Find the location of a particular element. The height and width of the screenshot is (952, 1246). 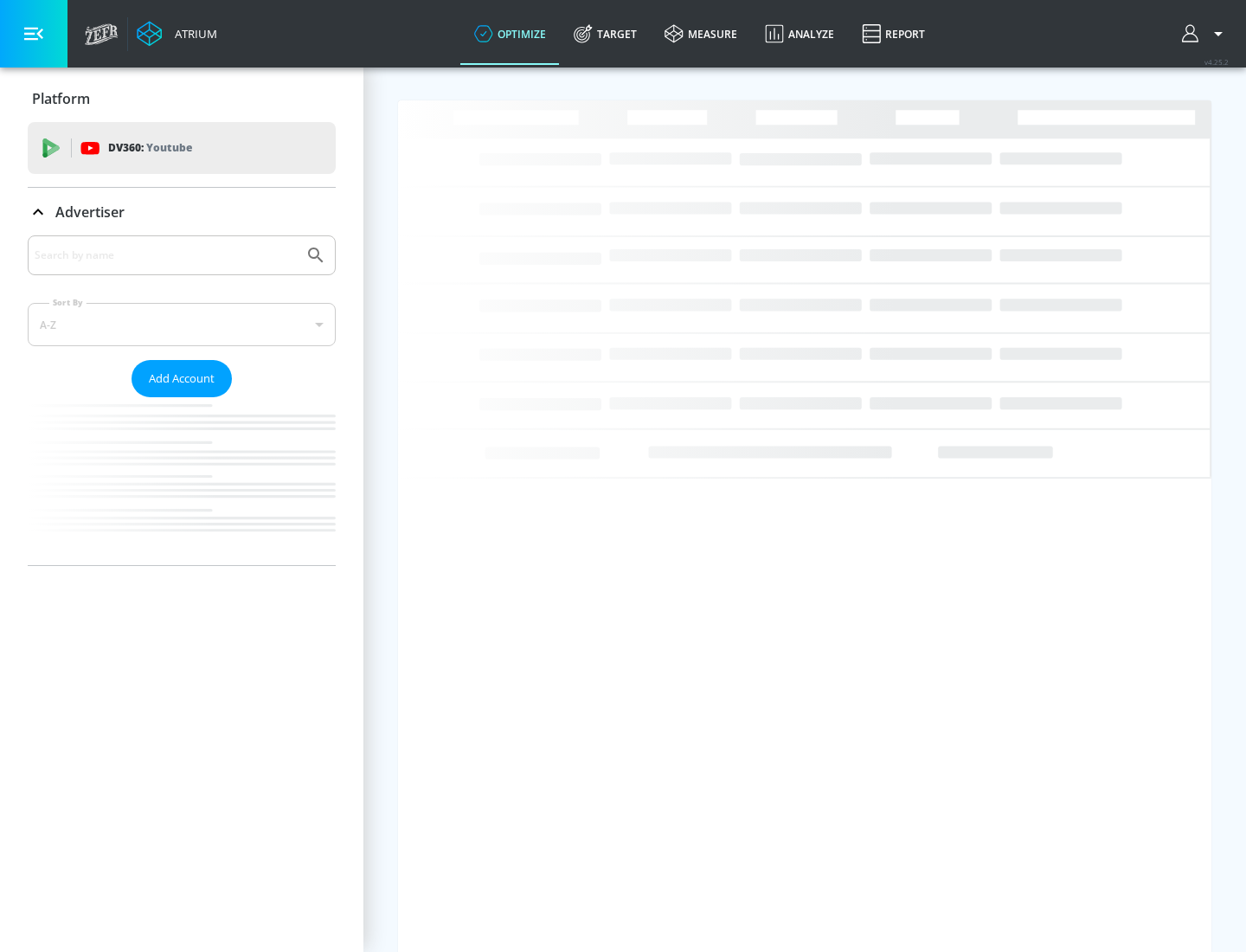

label: Sort By is located at coordinates (68, 302).